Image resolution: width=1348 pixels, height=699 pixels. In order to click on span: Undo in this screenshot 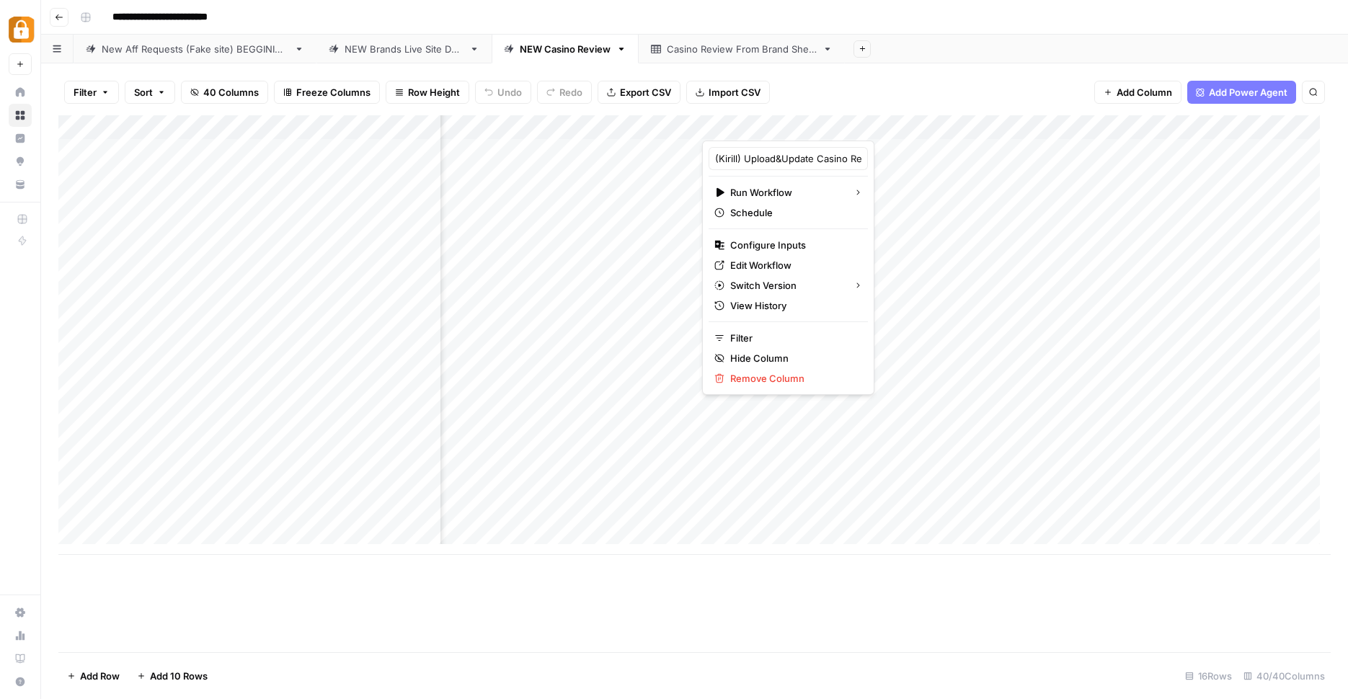, I will do `click(510, 92)`.